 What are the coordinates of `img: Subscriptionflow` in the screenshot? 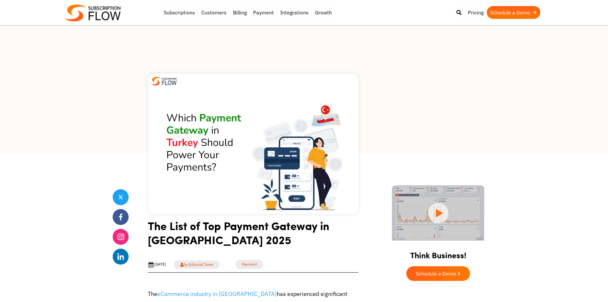 It's located at (93, 13).